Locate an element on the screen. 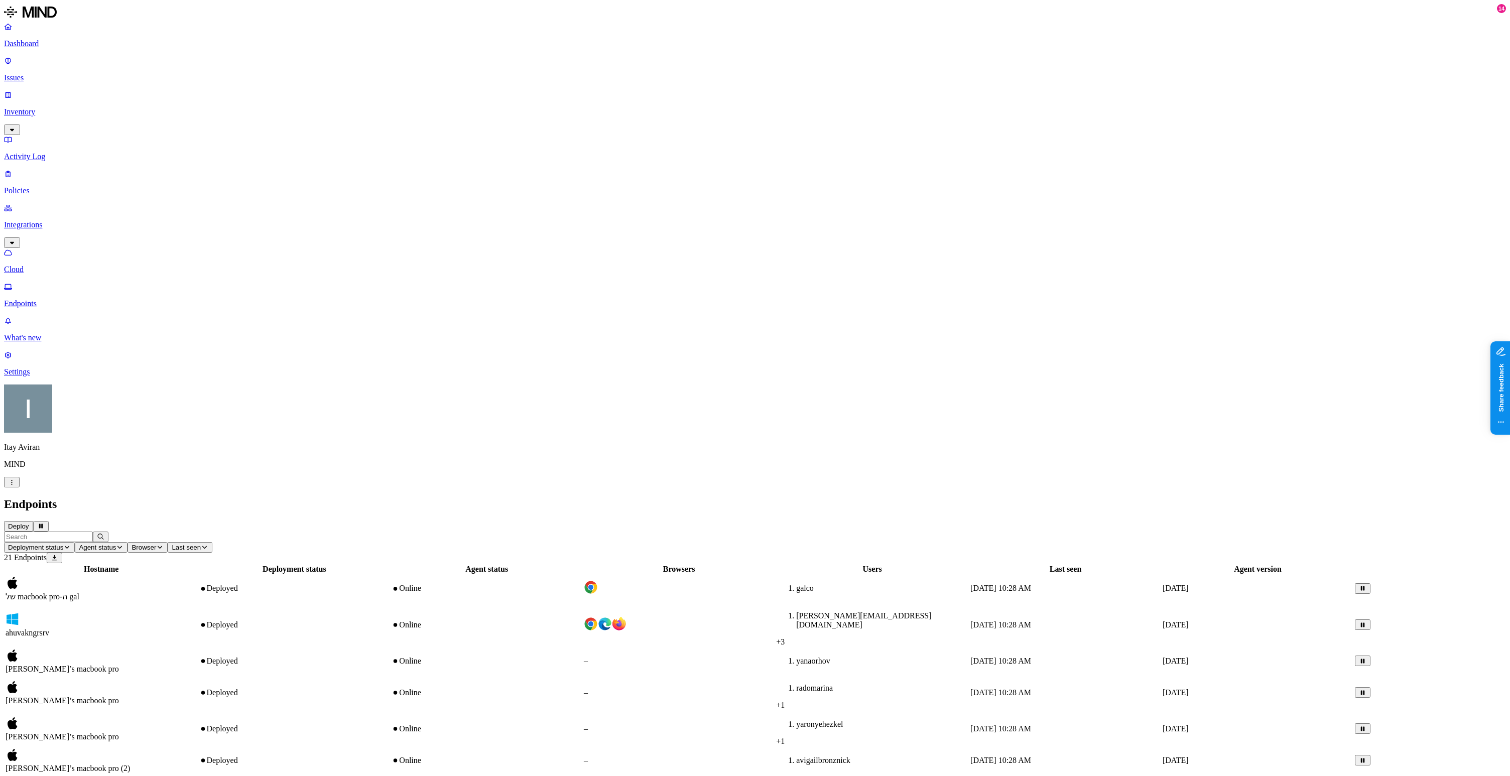  img: Itay Aviran is located at coordinates (28, 409).